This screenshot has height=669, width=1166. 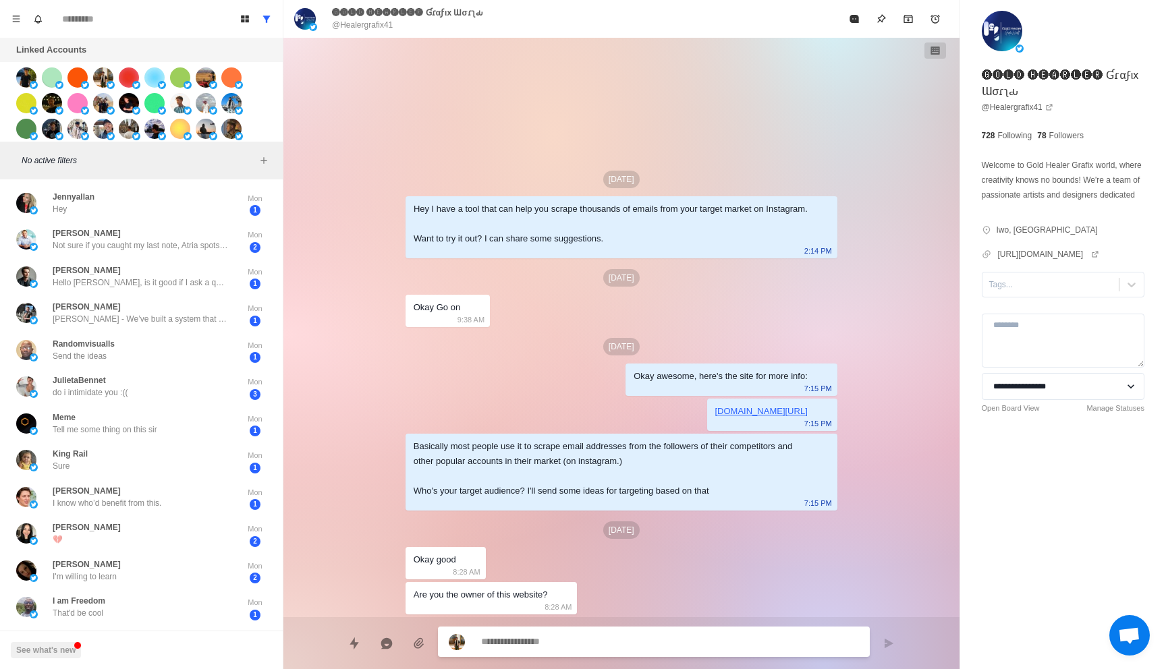 I want to click on p: Jennyallan, so click(x=74, y=197).